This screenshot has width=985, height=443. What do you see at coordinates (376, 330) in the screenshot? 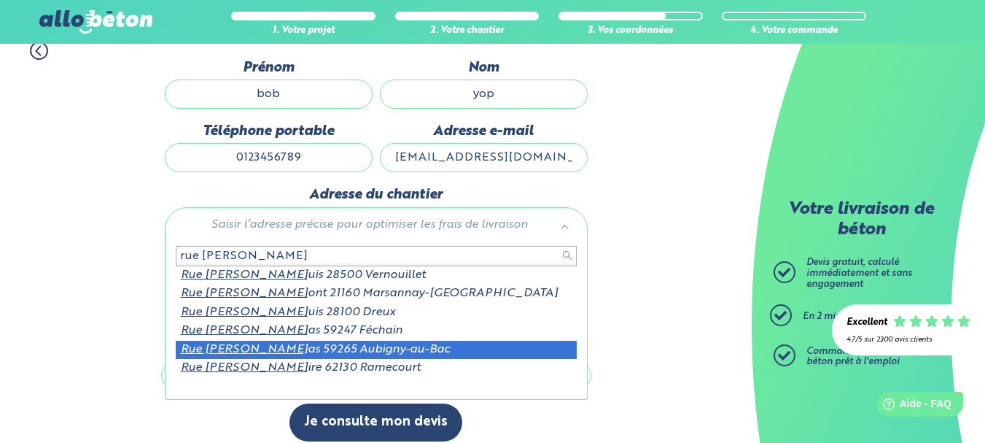
I see `div: as 59247 Féchain` at bounding box center [376, 330].